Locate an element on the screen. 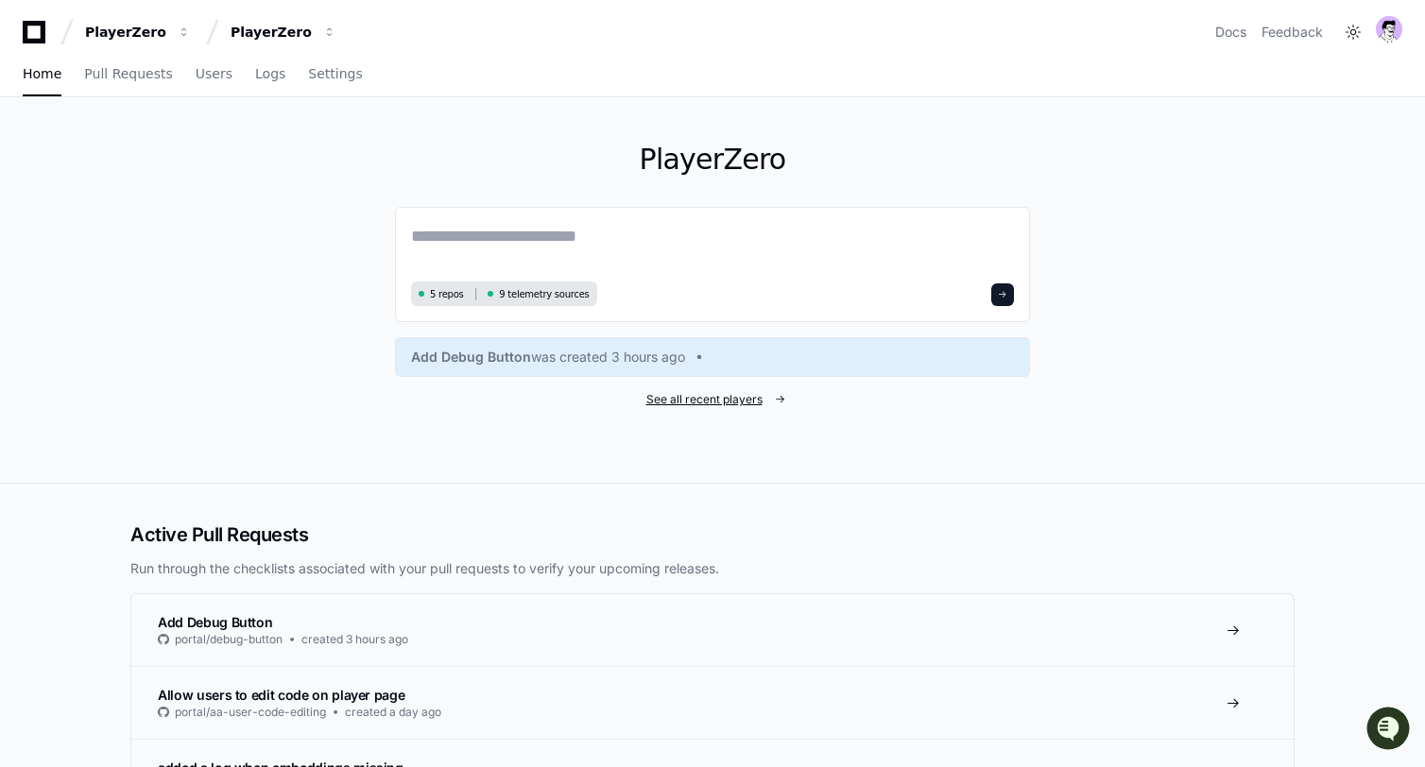 The height and width of the screenshot is (767, 1425). span: Allow users to edit code on player page is located at coordinates (281, 694).